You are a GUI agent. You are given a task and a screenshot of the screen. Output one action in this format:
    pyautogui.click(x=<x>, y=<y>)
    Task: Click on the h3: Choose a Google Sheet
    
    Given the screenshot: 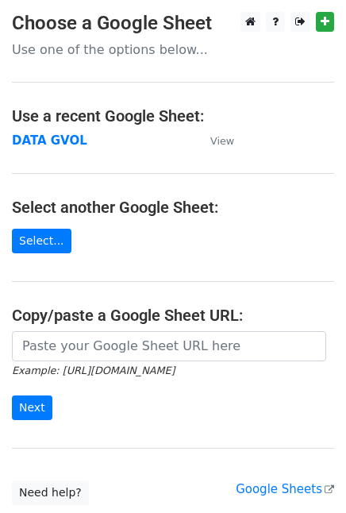 What is the action you would take?
    pyautogui.click(x=173, y=23)
    